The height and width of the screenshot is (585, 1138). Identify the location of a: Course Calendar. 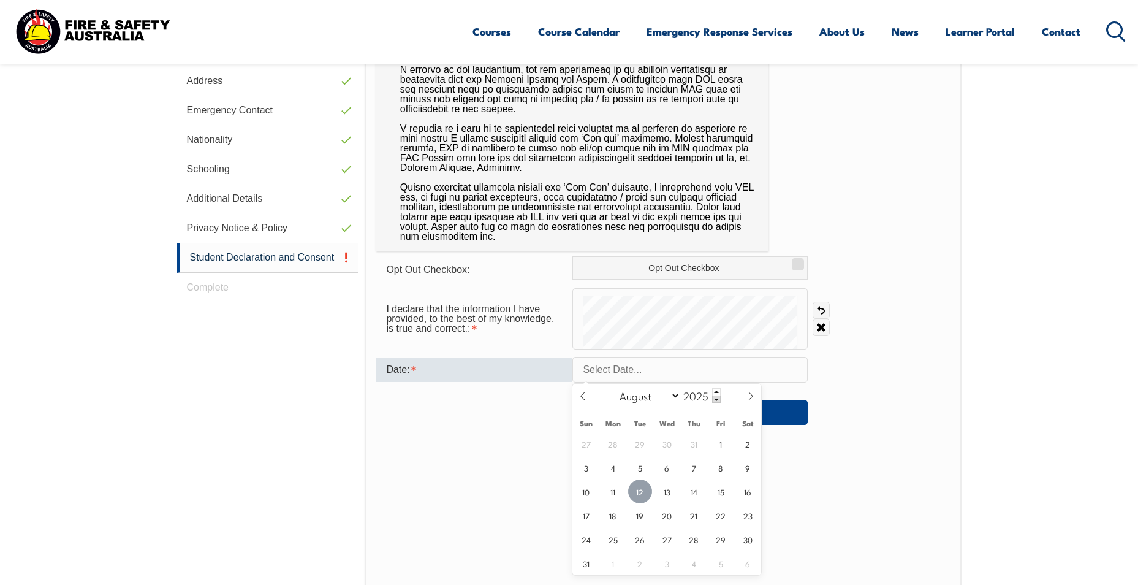
(579, 31).